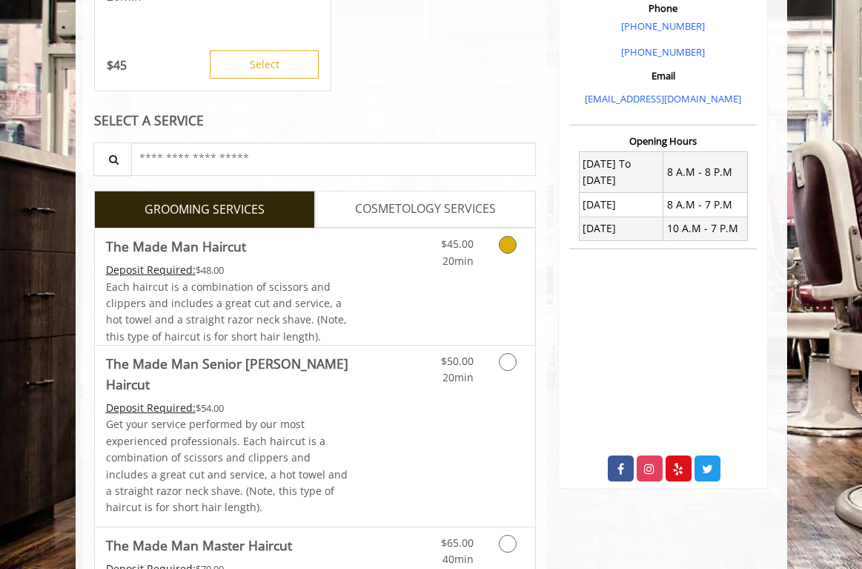 The height and width of the screenshot is (569, 862). I want to click on span: Each haircut is a combination of scissors and clippers and includes a great cut and service, a ho..., so click(226, 311).